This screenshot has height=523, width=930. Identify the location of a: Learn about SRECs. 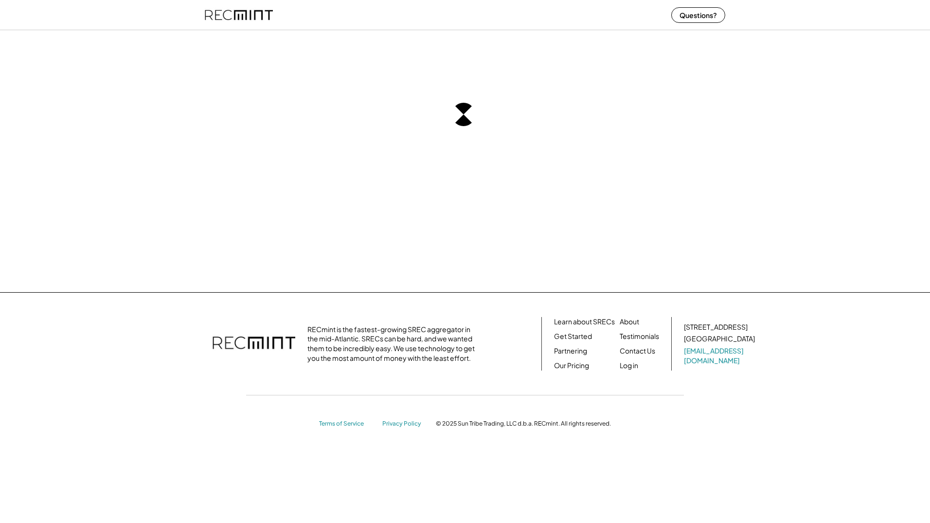
(584, 322).